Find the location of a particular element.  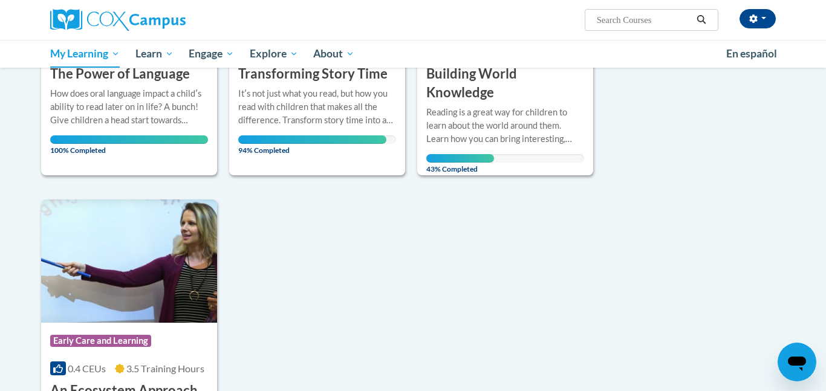

span: En español is located at coordinates (751, 53).